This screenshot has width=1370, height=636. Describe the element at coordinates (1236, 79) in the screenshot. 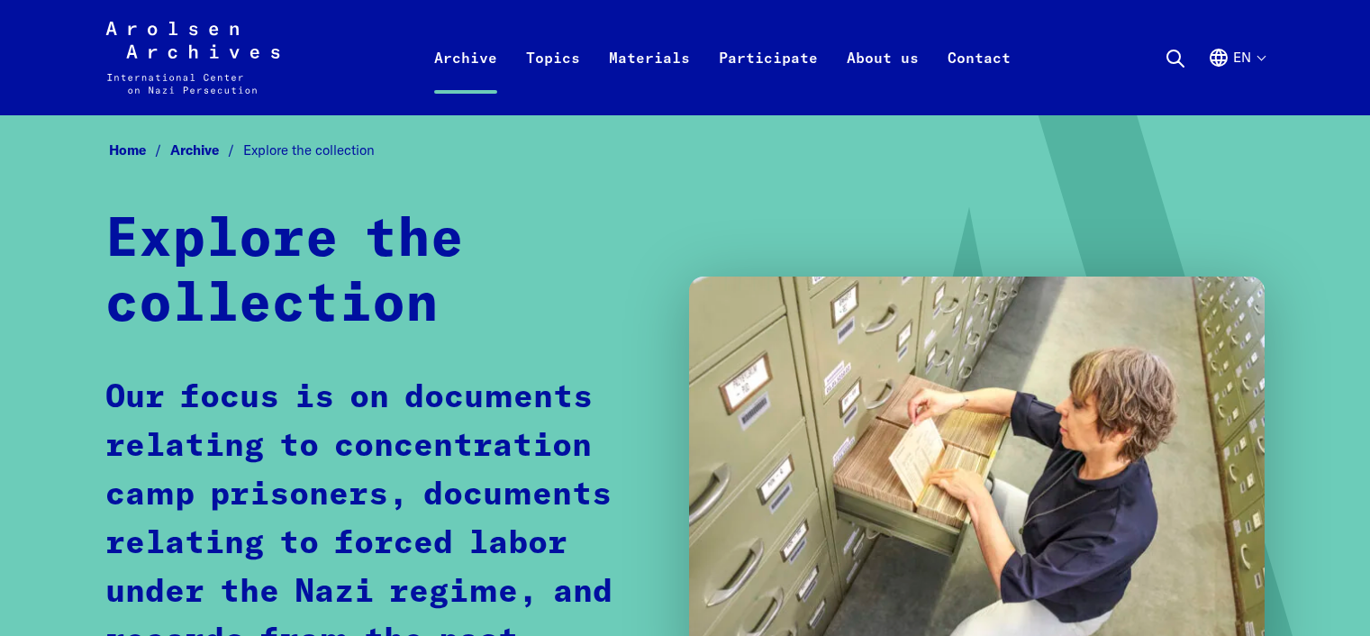

I see `button: English, language selection` at that location.